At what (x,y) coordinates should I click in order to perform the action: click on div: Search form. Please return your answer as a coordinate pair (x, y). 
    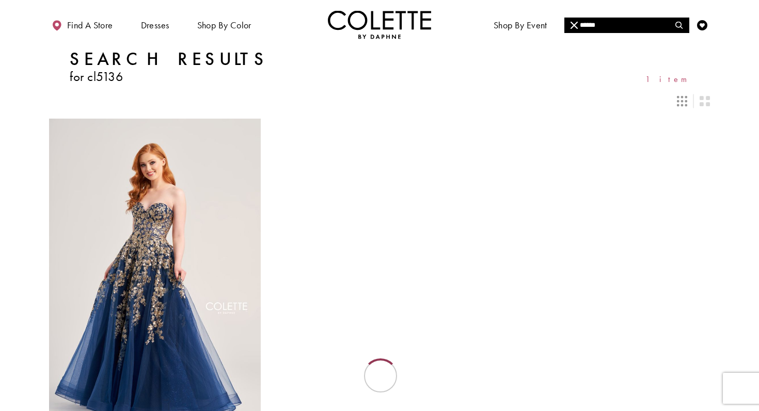
    Looking at the image, I should click on (627, 25).